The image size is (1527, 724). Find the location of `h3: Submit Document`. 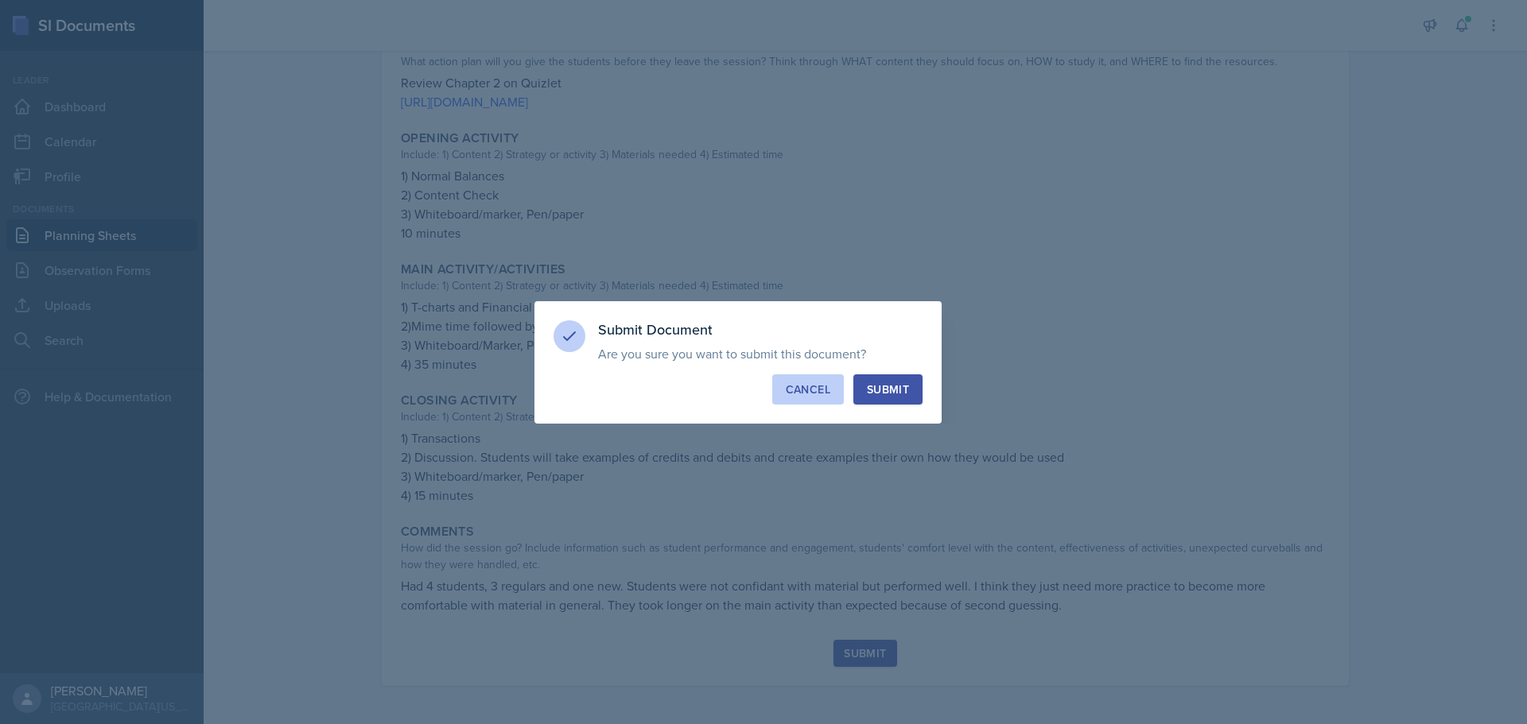

h3: Submit Document is located at coordinates (760, 330).